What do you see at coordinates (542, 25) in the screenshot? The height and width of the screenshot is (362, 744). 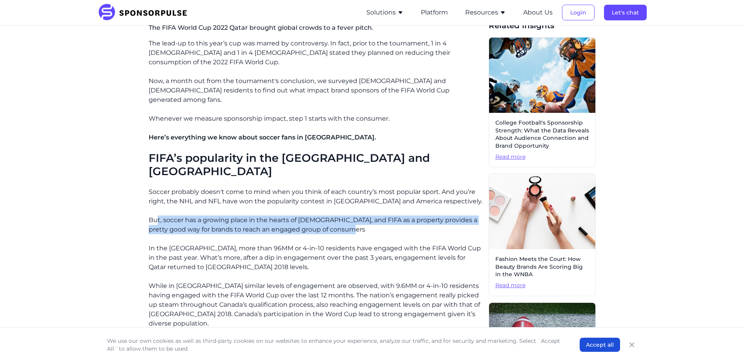 I see `span: Related insights` at bounding box center [542, 25].